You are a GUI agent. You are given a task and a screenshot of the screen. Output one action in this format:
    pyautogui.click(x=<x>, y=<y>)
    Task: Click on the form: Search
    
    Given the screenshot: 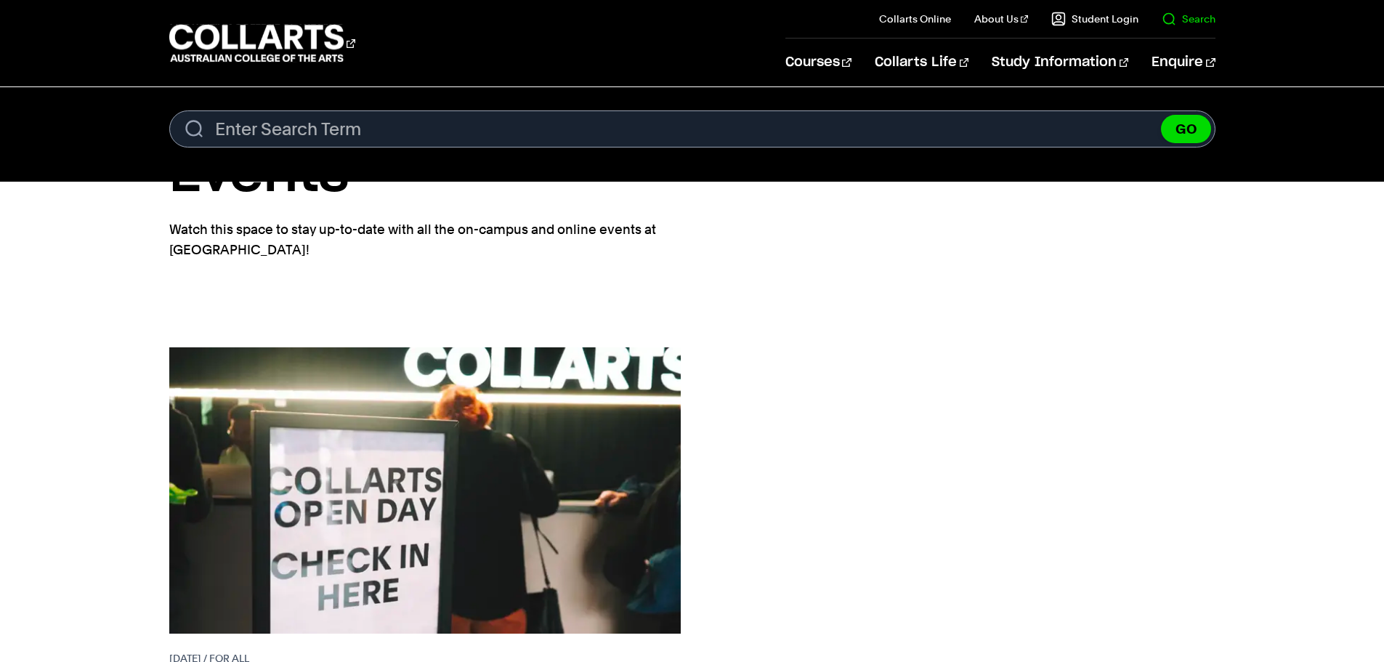 What is the action you would take?
    pyautogui.click(x=692, y=129)
    